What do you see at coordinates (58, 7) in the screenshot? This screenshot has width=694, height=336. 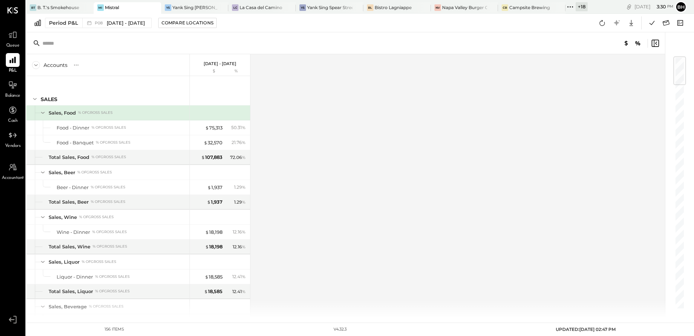 I see `div: B. T.'s Smokehouse` at bounding box center [58, 7].